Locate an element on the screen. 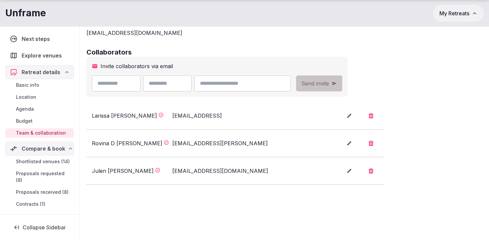  a: Notifications is located at coordinates (40, 220).